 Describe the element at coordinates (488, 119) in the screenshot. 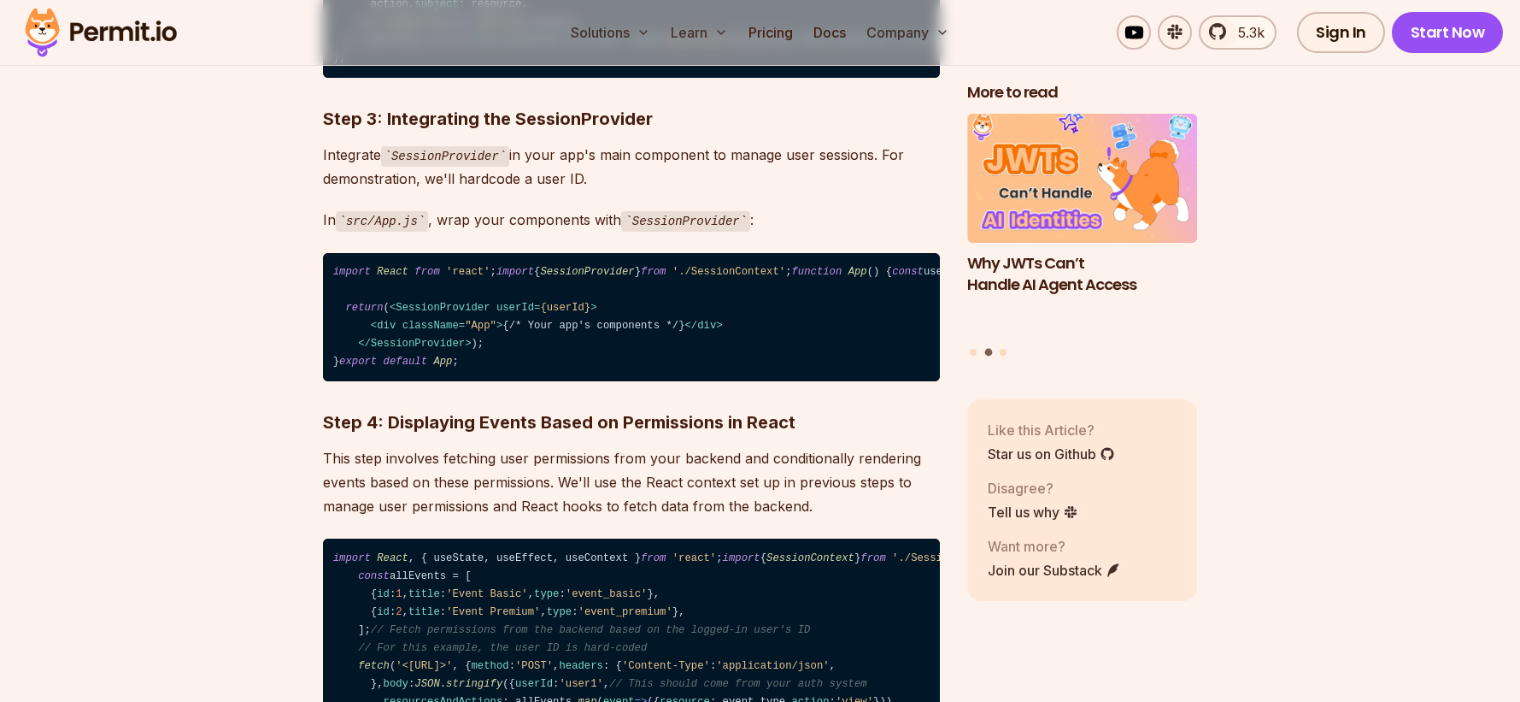

I see `strong: Step 3: Integrating the SessionProvider` at that location.